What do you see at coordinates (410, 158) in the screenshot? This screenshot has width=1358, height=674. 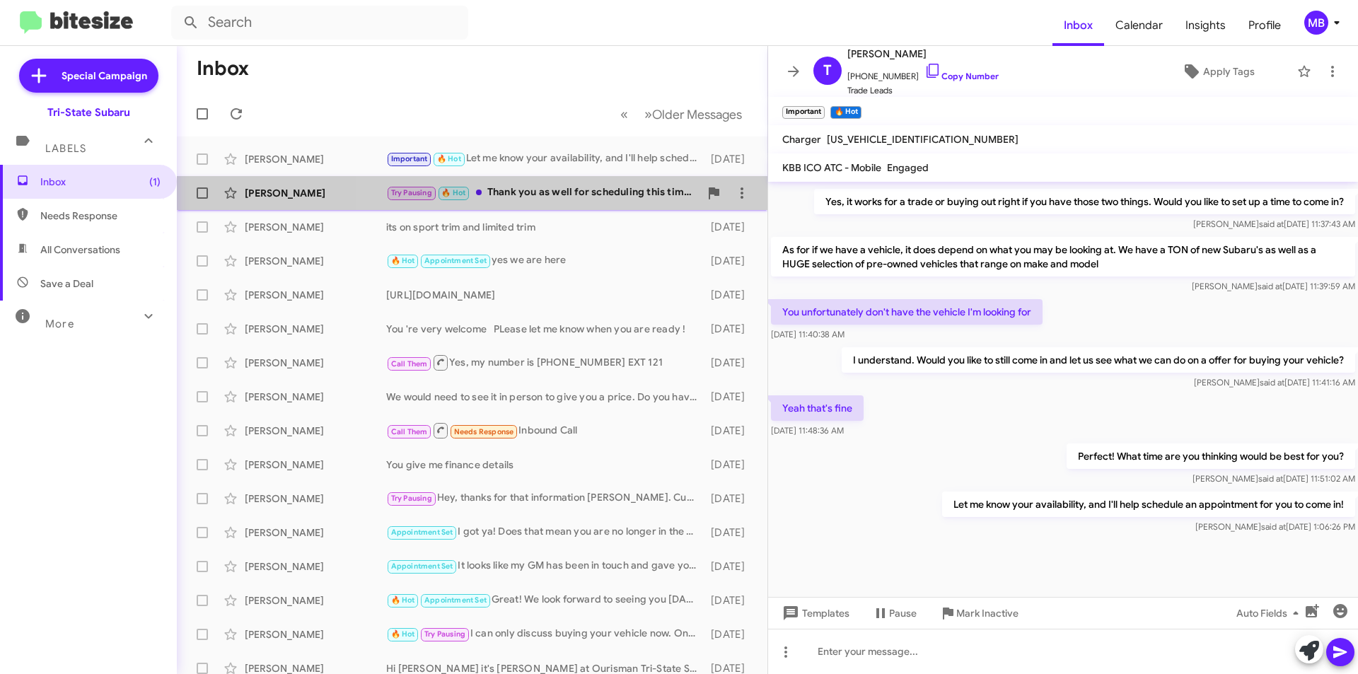 I see `span: Important` at bounding box center [410, 158].